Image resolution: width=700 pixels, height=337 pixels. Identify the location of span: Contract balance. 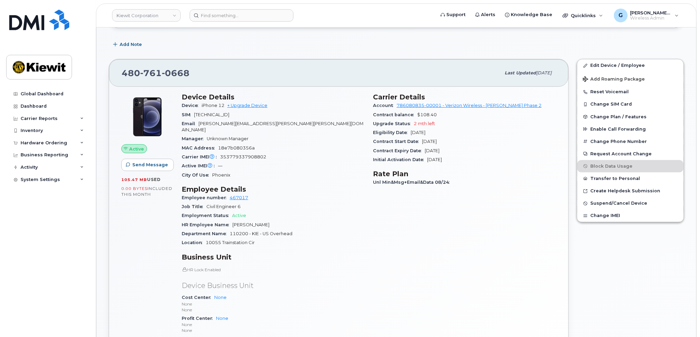
(395, 115).